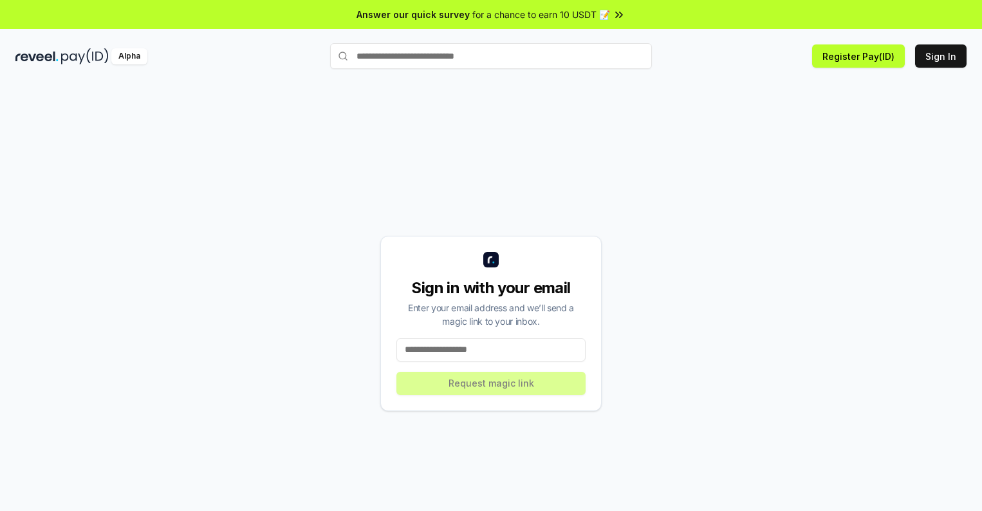 The image size is (982, 511). Describe the element at coordinates (491, 288) in the screenshot. I see `div: Sign in with your email` at that location.